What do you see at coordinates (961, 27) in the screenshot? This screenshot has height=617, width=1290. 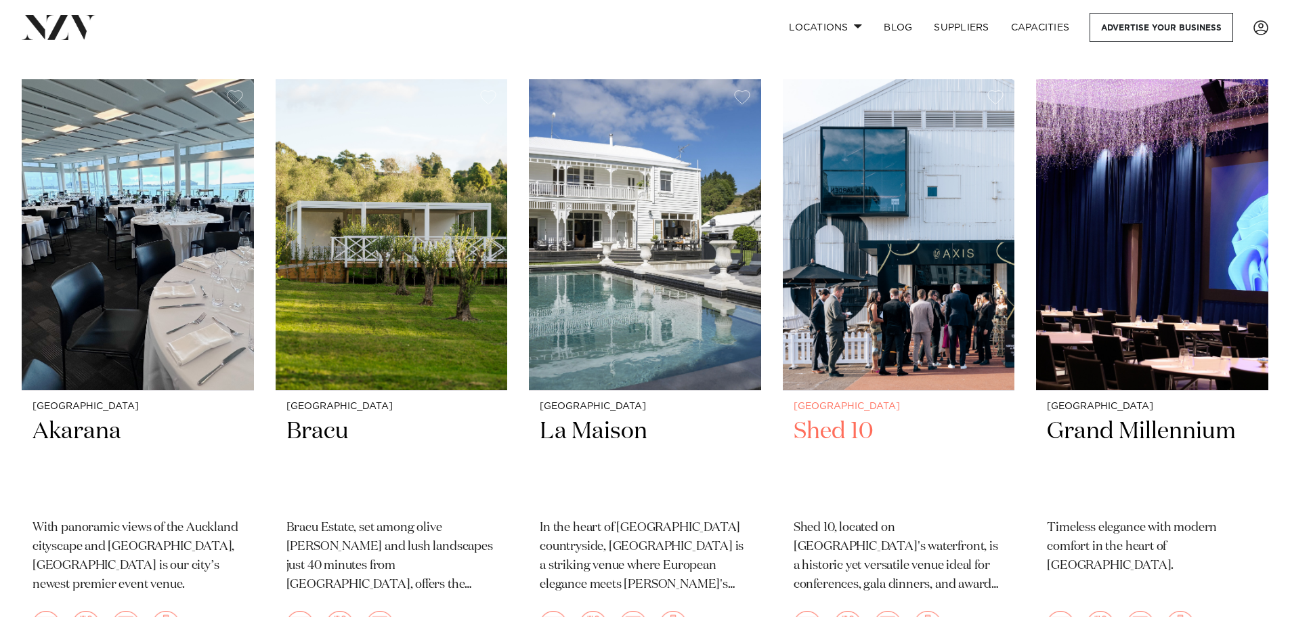 I see `a: SUPPLIERS` at bounding box center [961, 27].